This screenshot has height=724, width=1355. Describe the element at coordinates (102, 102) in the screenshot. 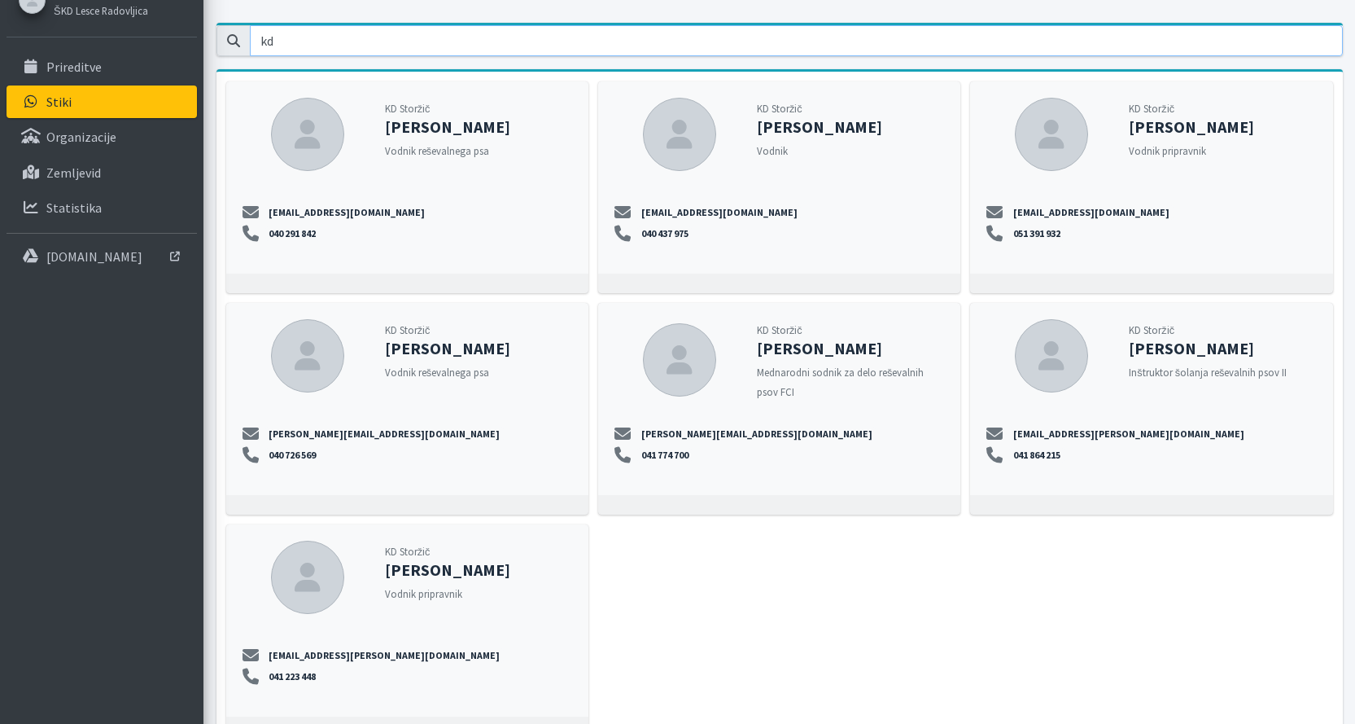

I see `a: Stiki` at that location.